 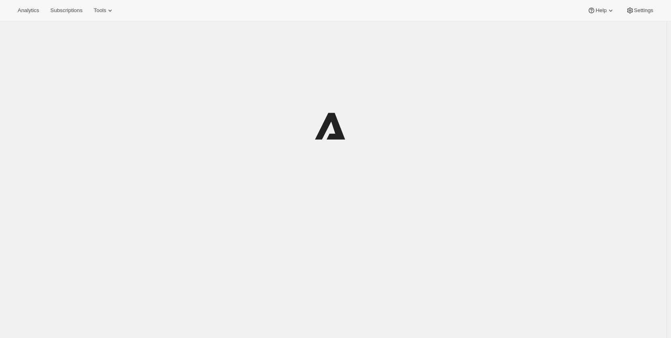 What do you see at coordinates (66, 10) in the screenshot?
I see `span: Subscriptions` at bounding box center [66, 10].